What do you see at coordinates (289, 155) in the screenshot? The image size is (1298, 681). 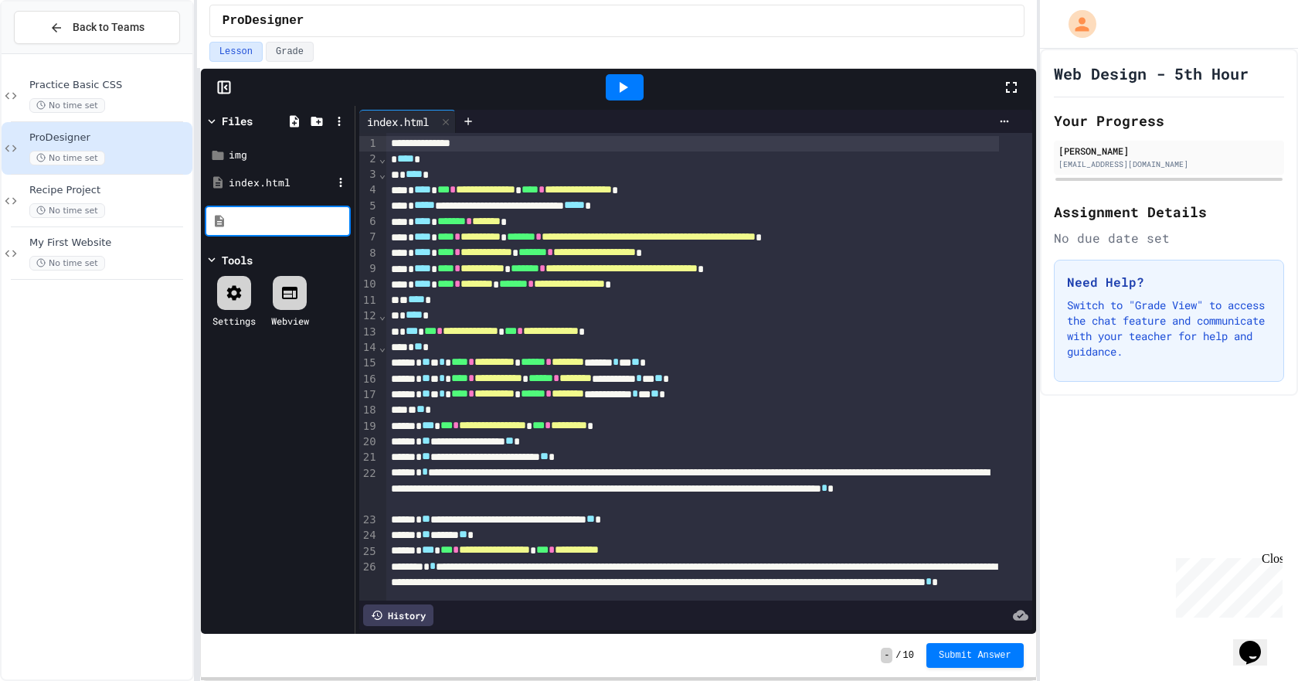 I see `div: img` at bounding box center [289, 155].